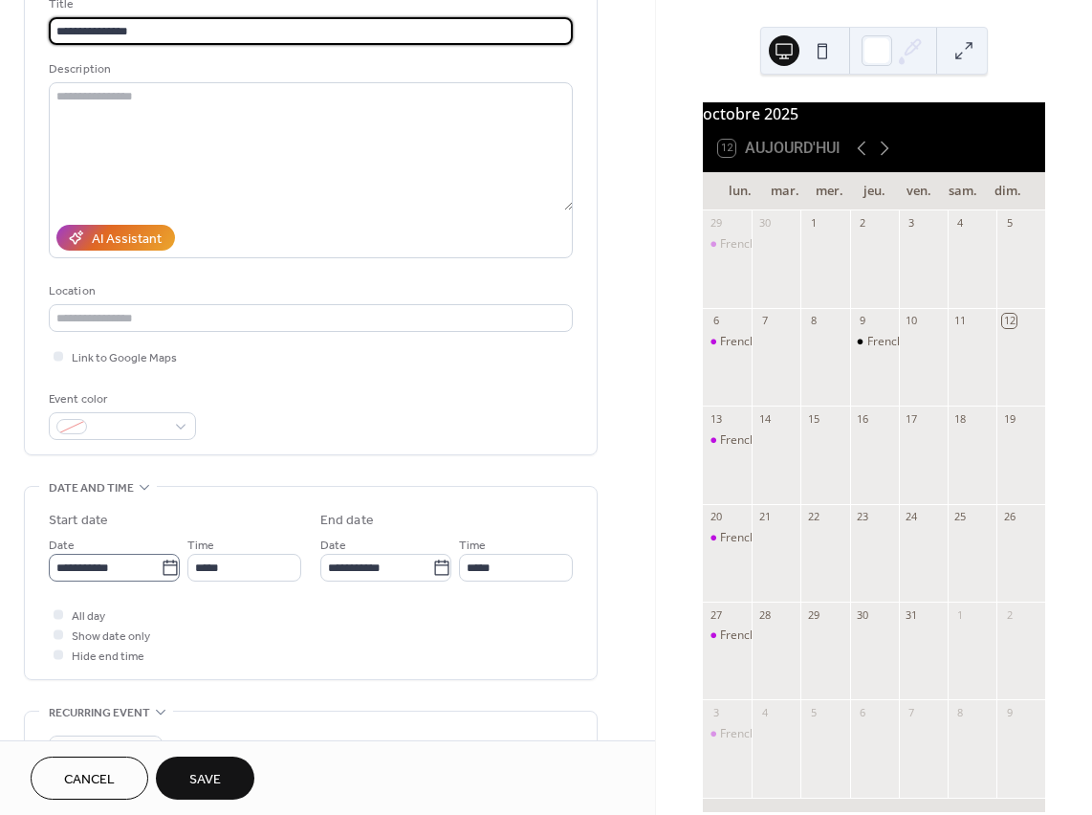 The width and height of the screenshot is (1092, 815). I want to click on div: 24, so click(911, 516).